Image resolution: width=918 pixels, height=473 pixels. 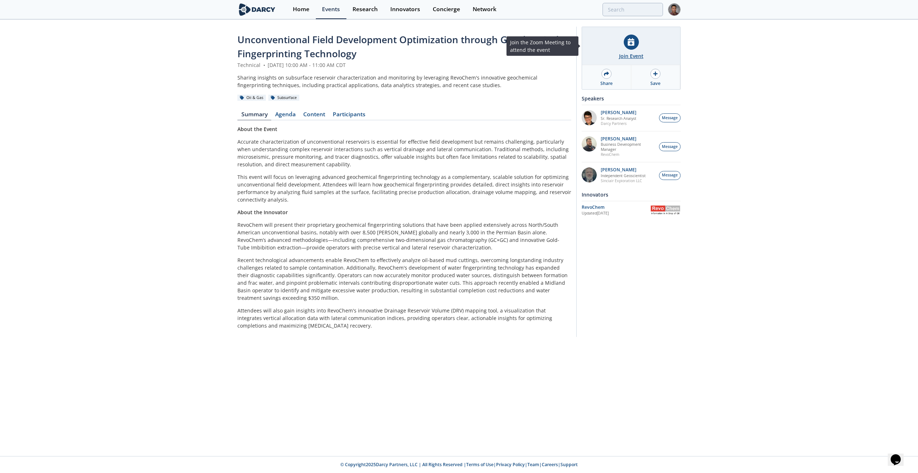 I want to click on div: Subsurface, so click(x=284, y=98).